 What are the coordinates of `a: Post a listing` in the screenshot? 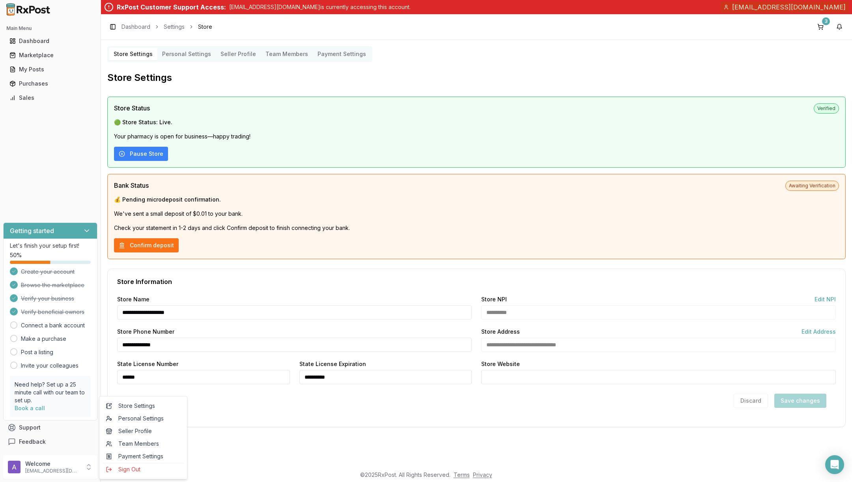 It's located at (37, 352).